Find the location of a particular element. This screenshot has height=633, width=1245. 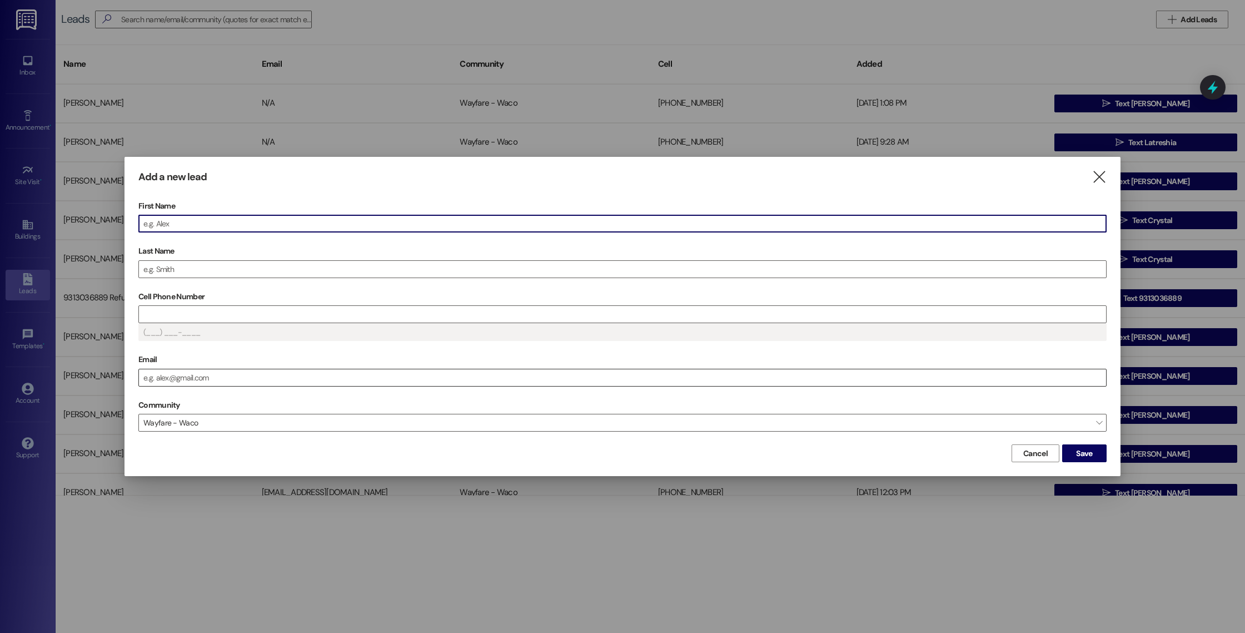

label: Community is located at coordinates (159, 405).